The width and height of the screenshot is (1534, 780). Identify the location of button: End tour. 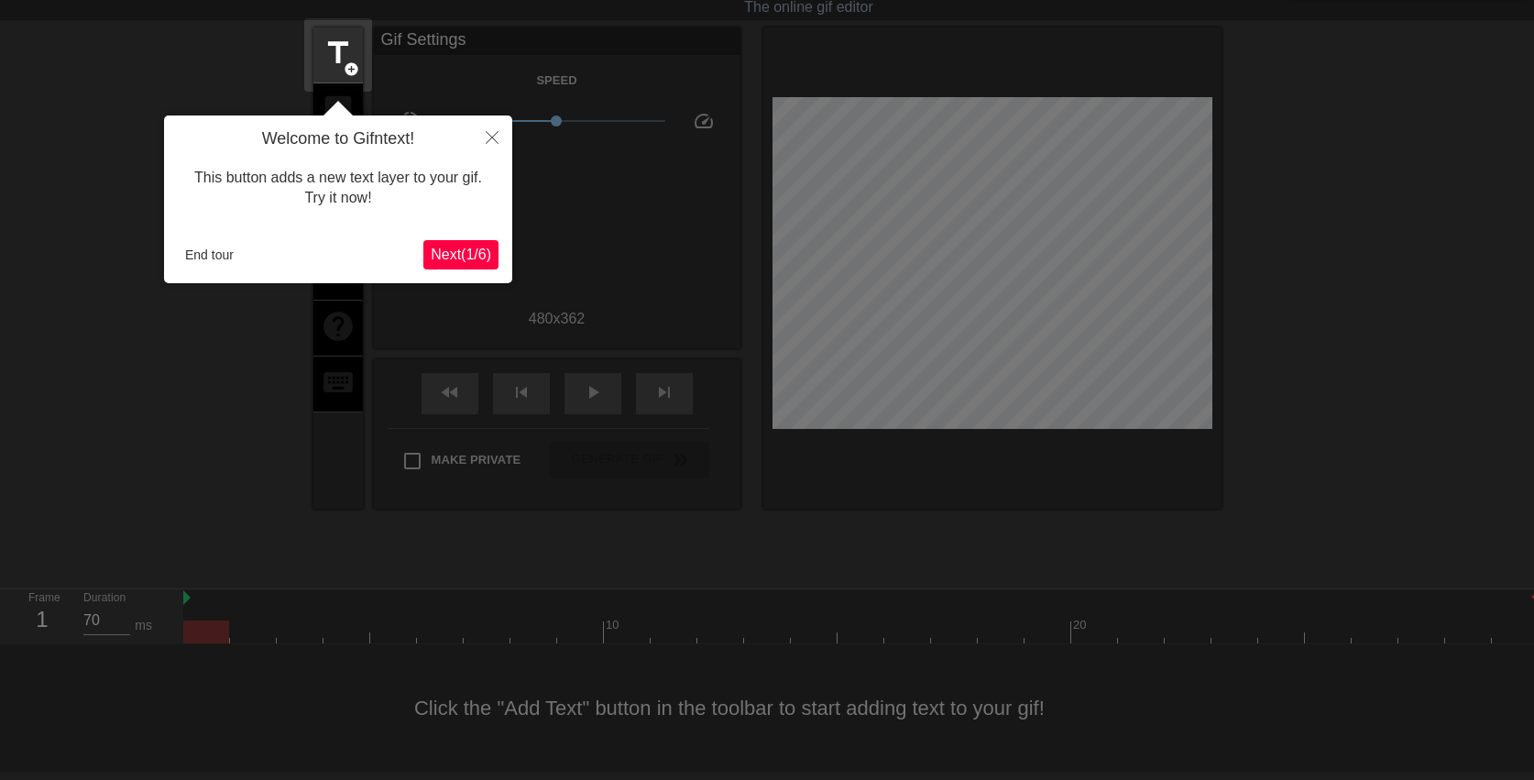
(209, 255).